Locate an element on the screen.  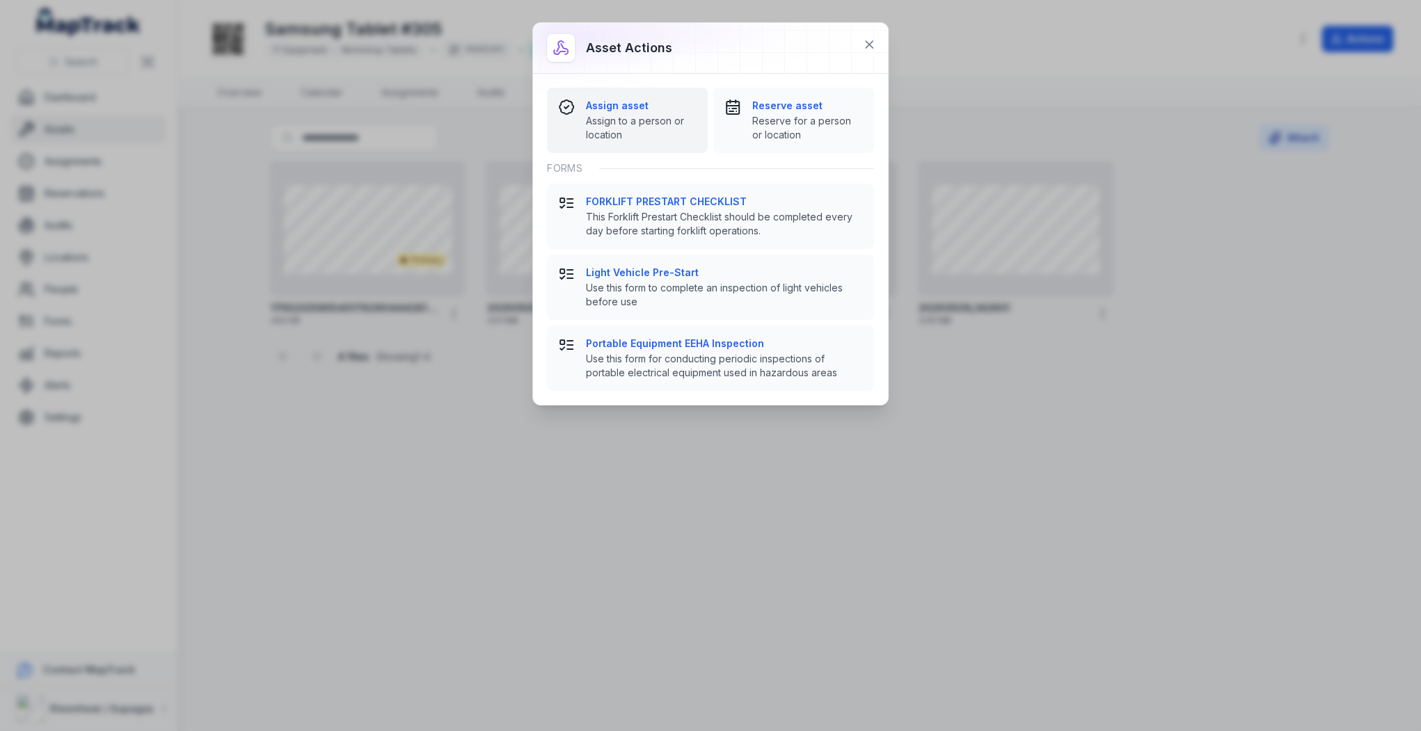
div: Forms is located at coordinates (710, 168).